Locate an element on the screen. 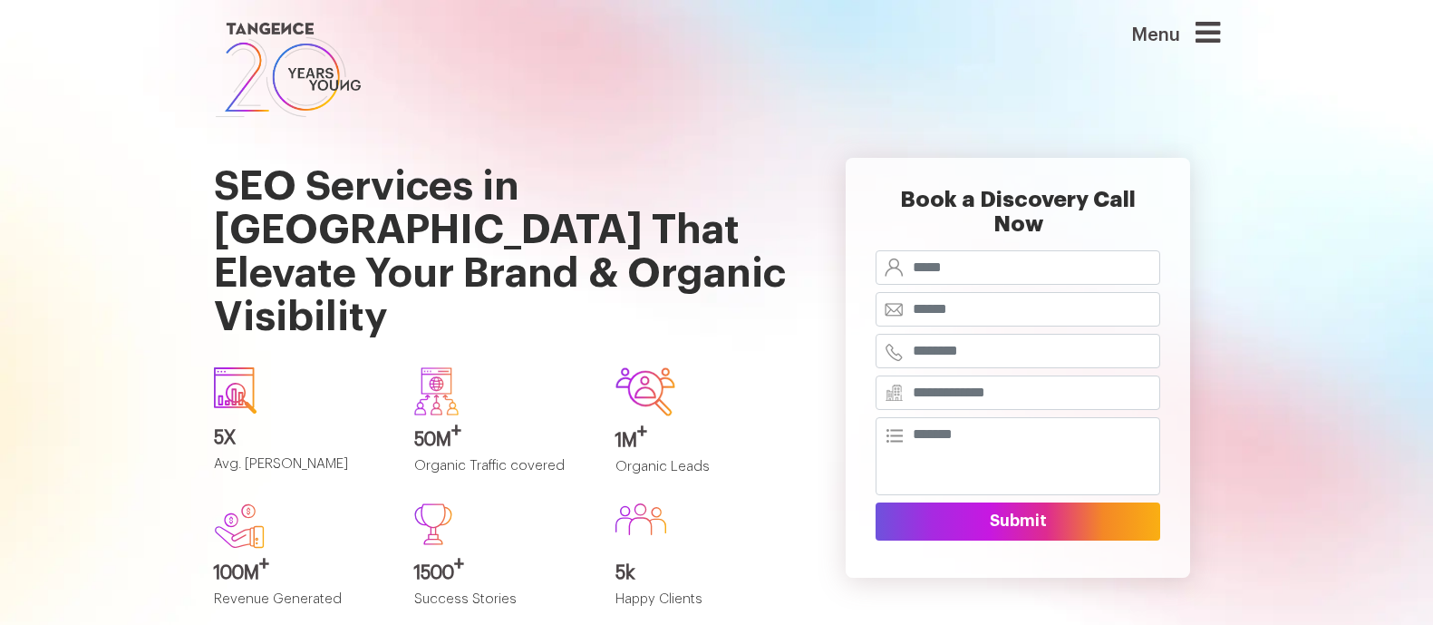 This screenshot has width=1433, height=625. img: Group-640.svg is located at coordinates (436, 391).